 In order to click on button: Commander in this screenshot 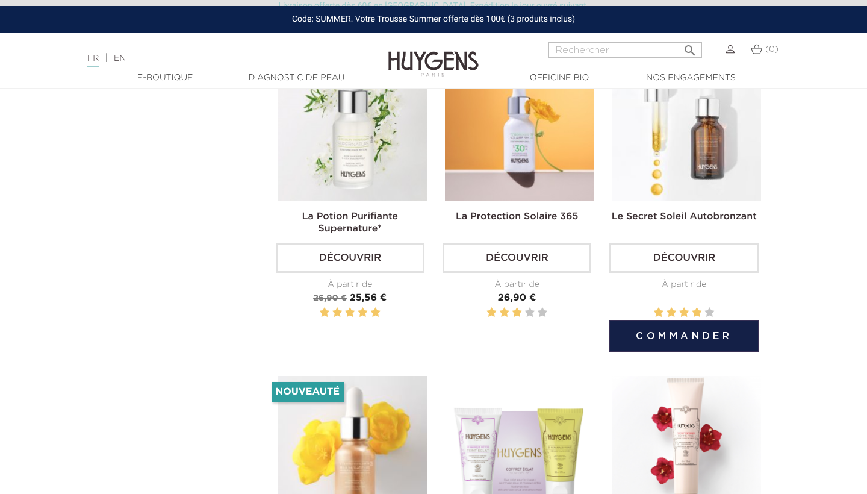, I will do `click(683, 336)`.